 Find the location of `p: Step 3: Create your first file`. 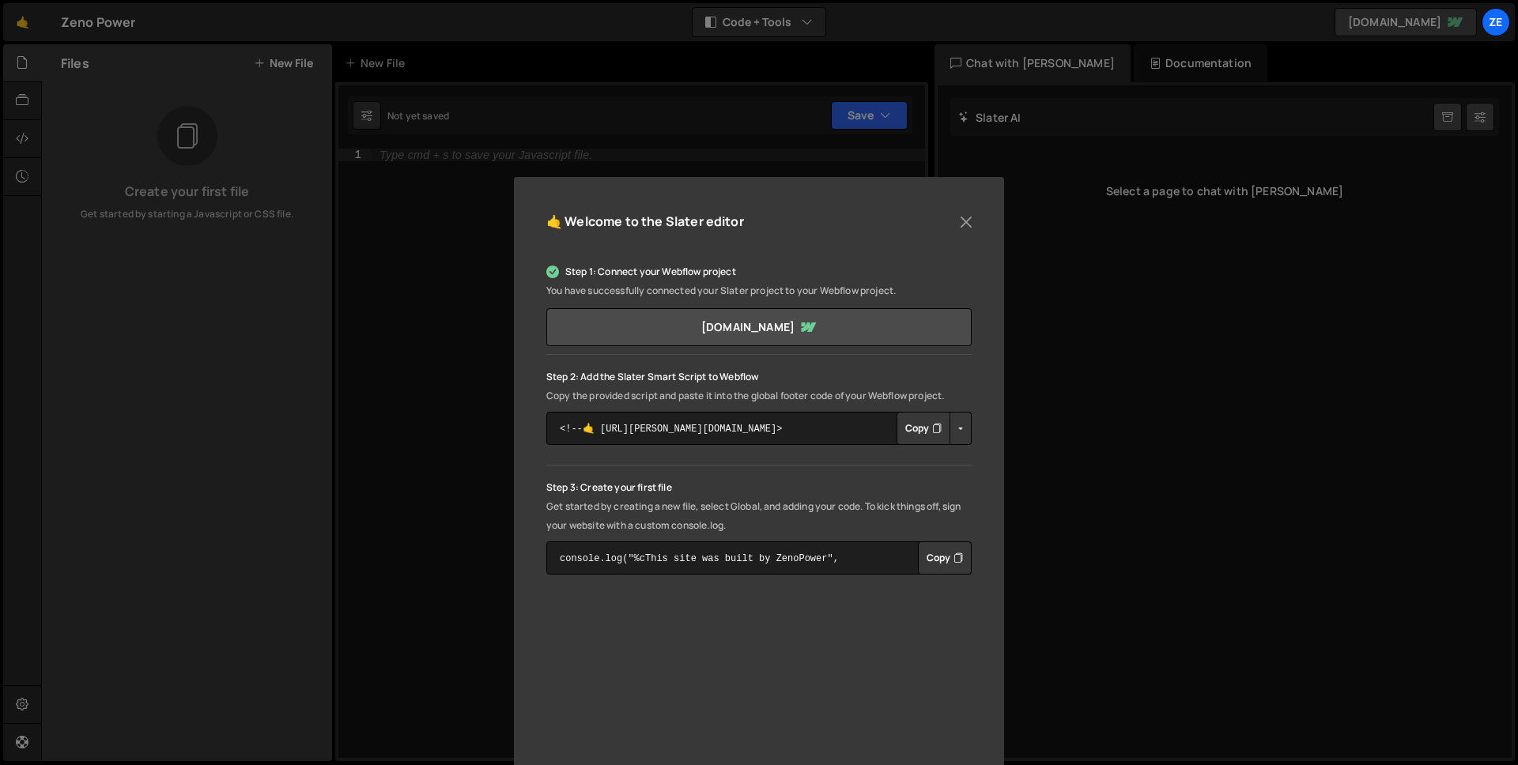

p: Step 3: Create your first file is located at coordinates (759, 488).